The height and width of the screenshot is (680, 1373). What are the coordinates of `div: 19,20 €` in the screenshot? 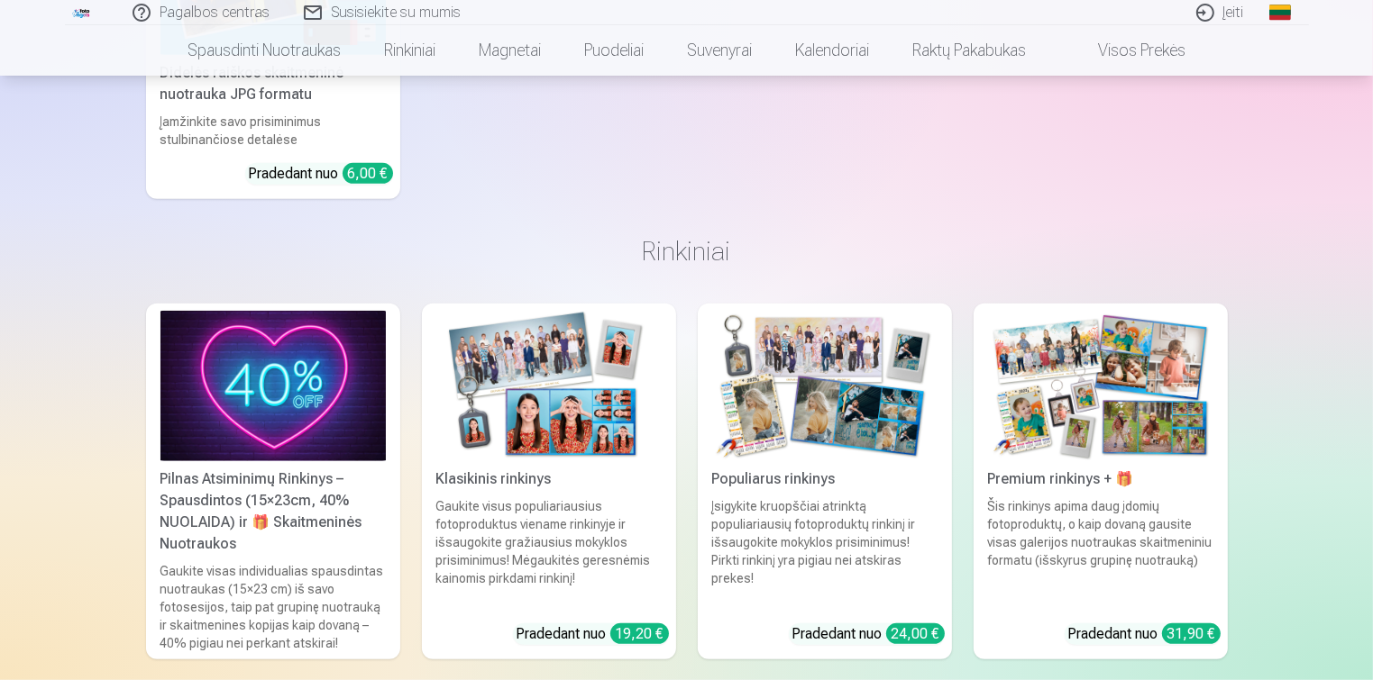 It's located at (639, 634).